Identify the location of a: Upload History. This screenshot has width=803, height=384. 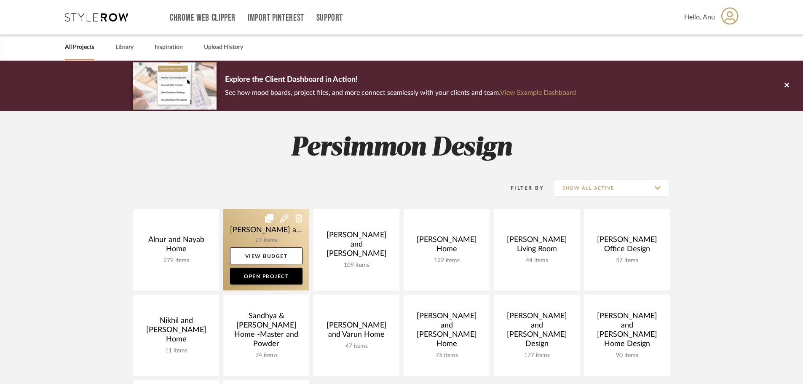
(223, 47).